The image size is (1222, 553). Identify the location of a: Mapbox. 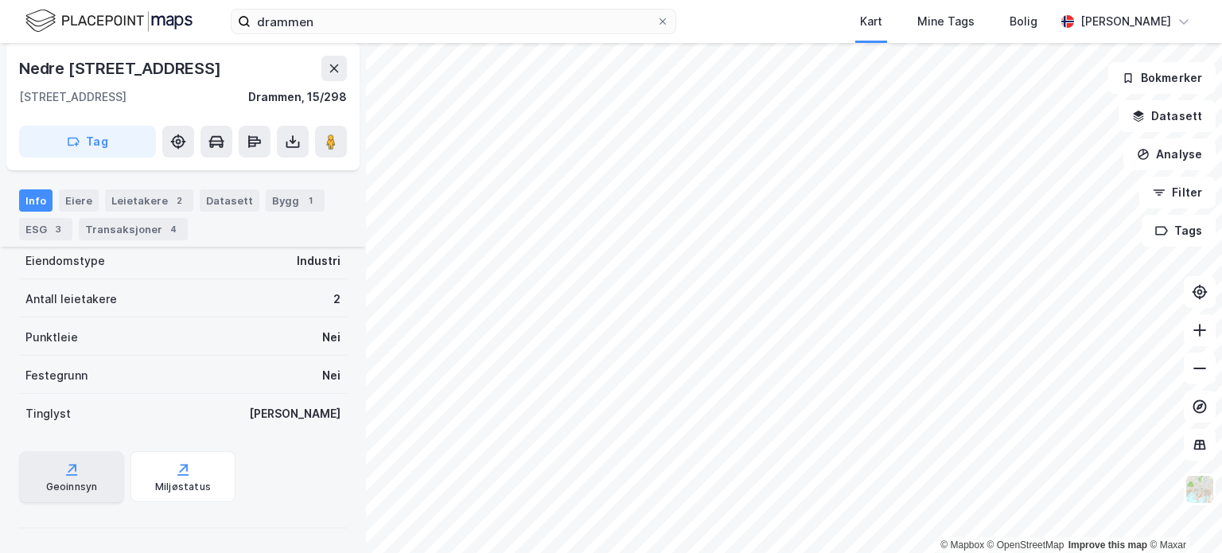
(962, 545).